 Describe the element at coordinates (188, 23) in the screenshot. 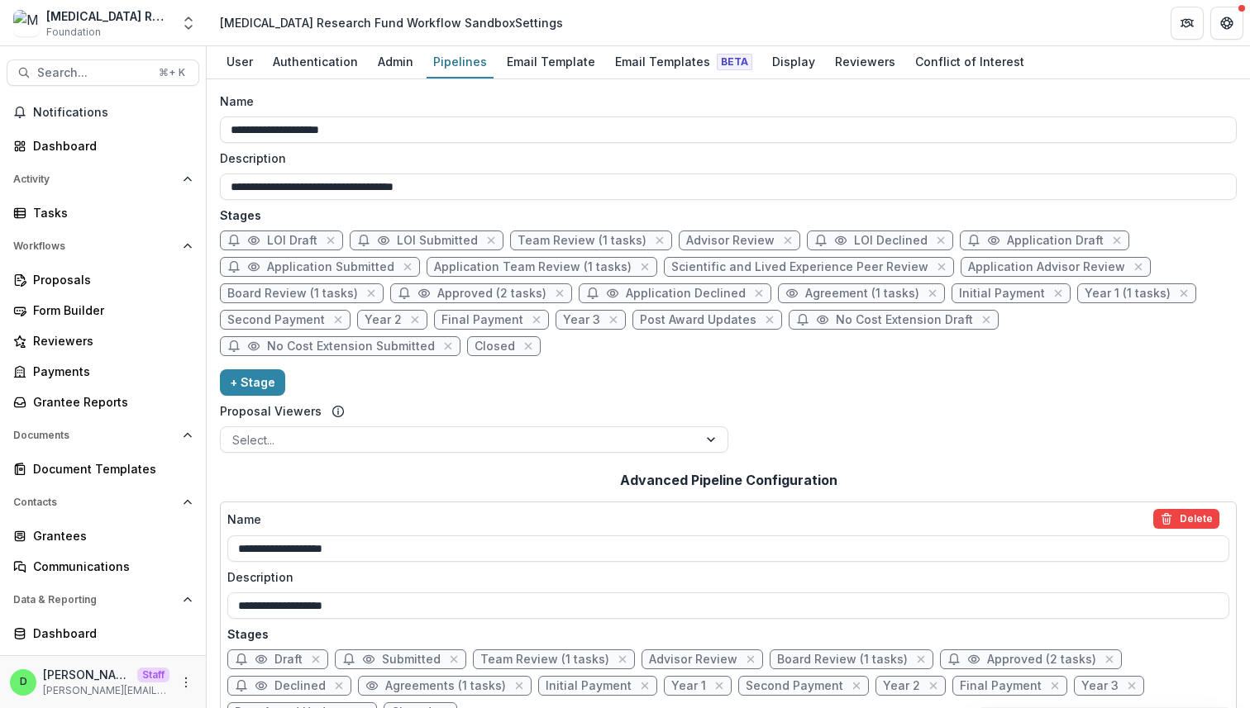

I see `button: Open entity switcher` at that location.